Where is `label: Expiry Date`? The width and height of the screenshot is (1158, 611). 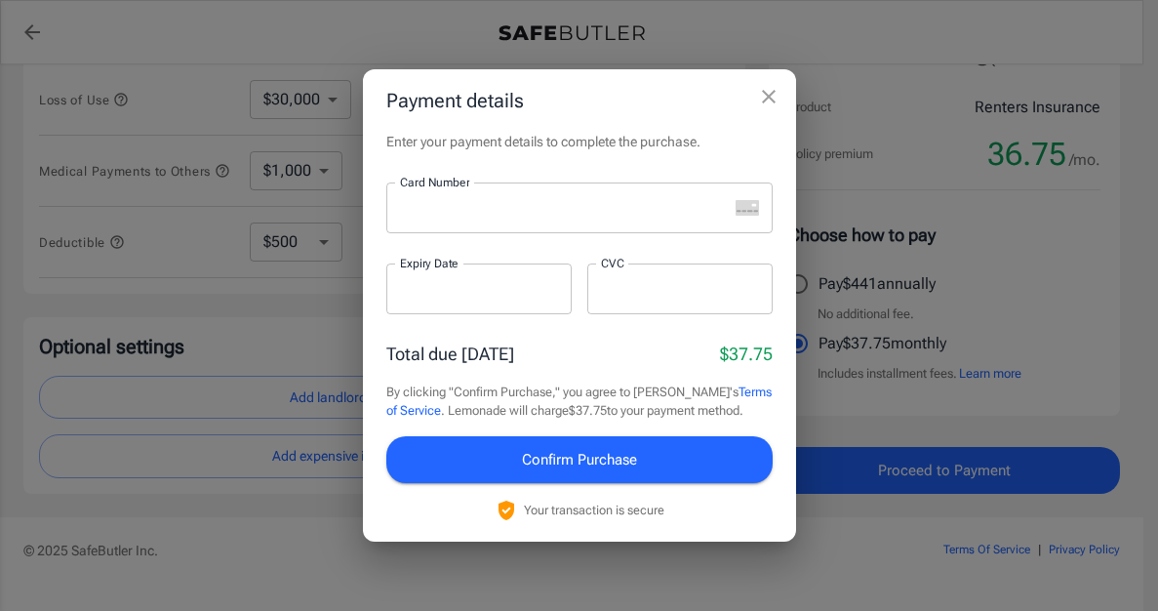
label: Expiry Date is located at coordinates (429, 263).